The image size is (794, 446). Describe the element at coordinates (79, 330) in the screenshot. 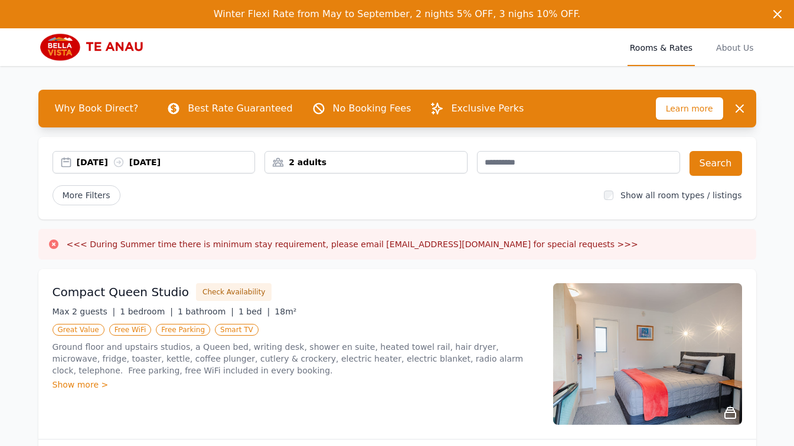

I see `span: Great Value` at that location.